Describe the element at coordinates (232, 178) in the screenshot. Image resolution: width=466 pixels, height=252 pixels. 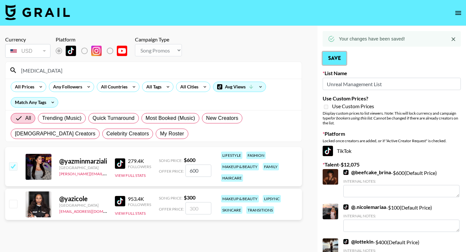
I see `div: haircare` at that location.